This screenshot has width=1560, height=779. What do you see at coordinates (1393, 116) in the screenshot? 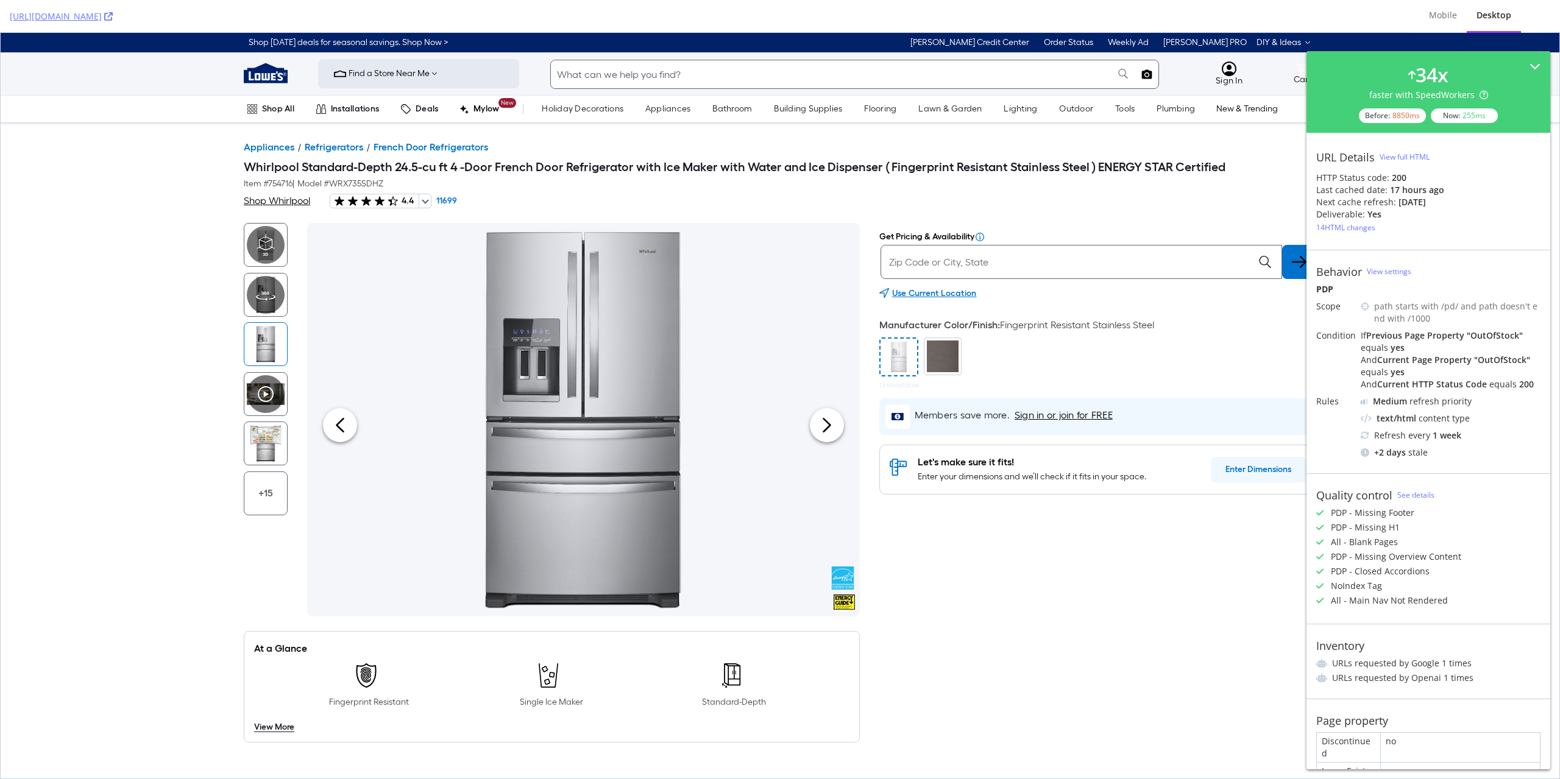
I see `div: Before:` at bounding box center [1393, 116].